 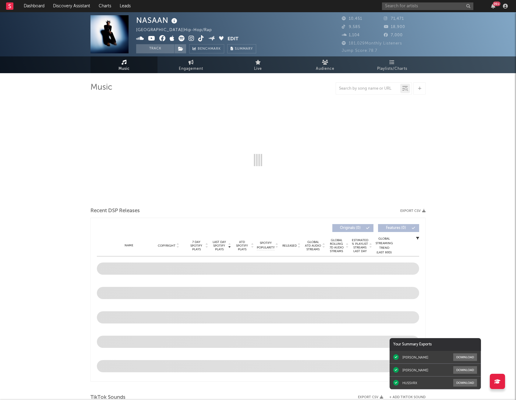 I want to click on span: Spotify Popularity, so click(x=266, y=245).